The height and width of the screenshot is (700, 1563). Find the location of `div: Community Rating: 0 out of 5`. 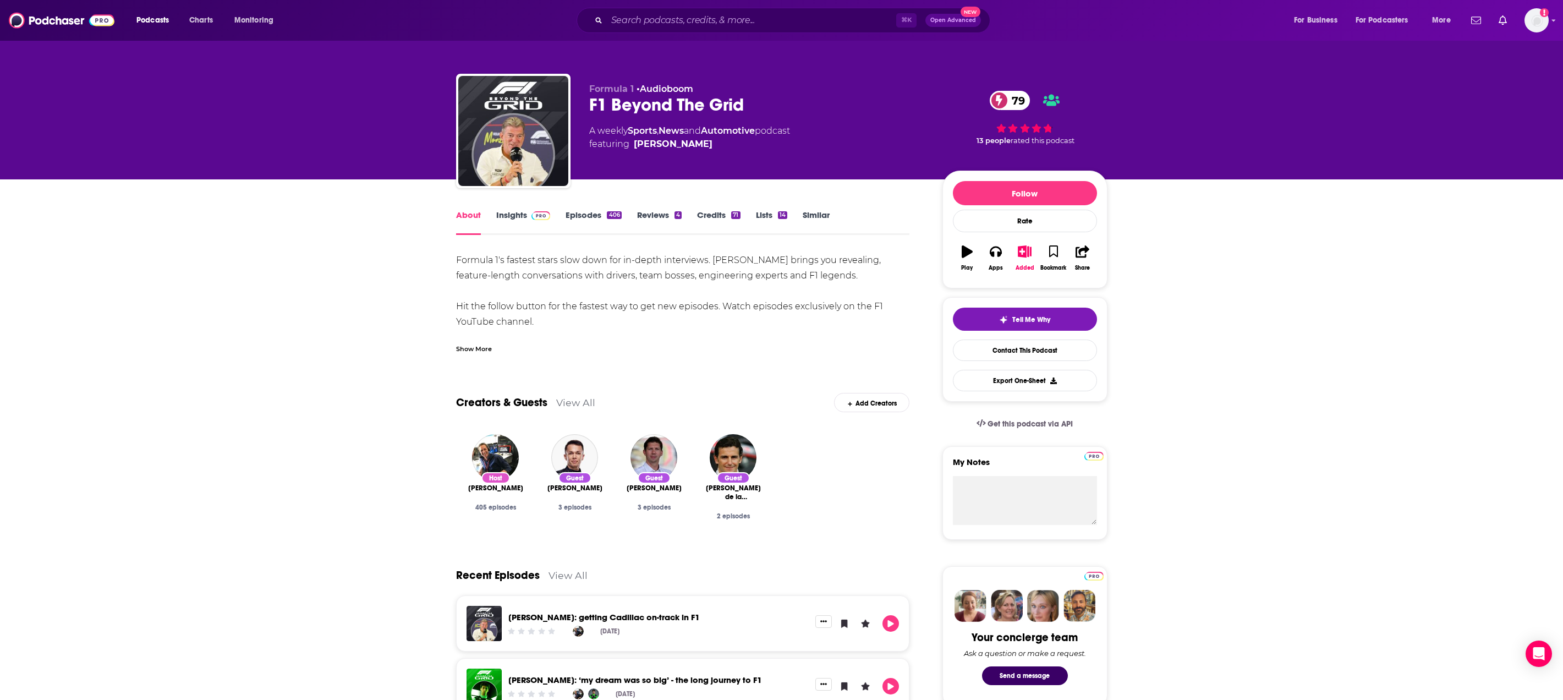

div: Community Rating: 0 out of 5 is located at coordinates (531, 694).